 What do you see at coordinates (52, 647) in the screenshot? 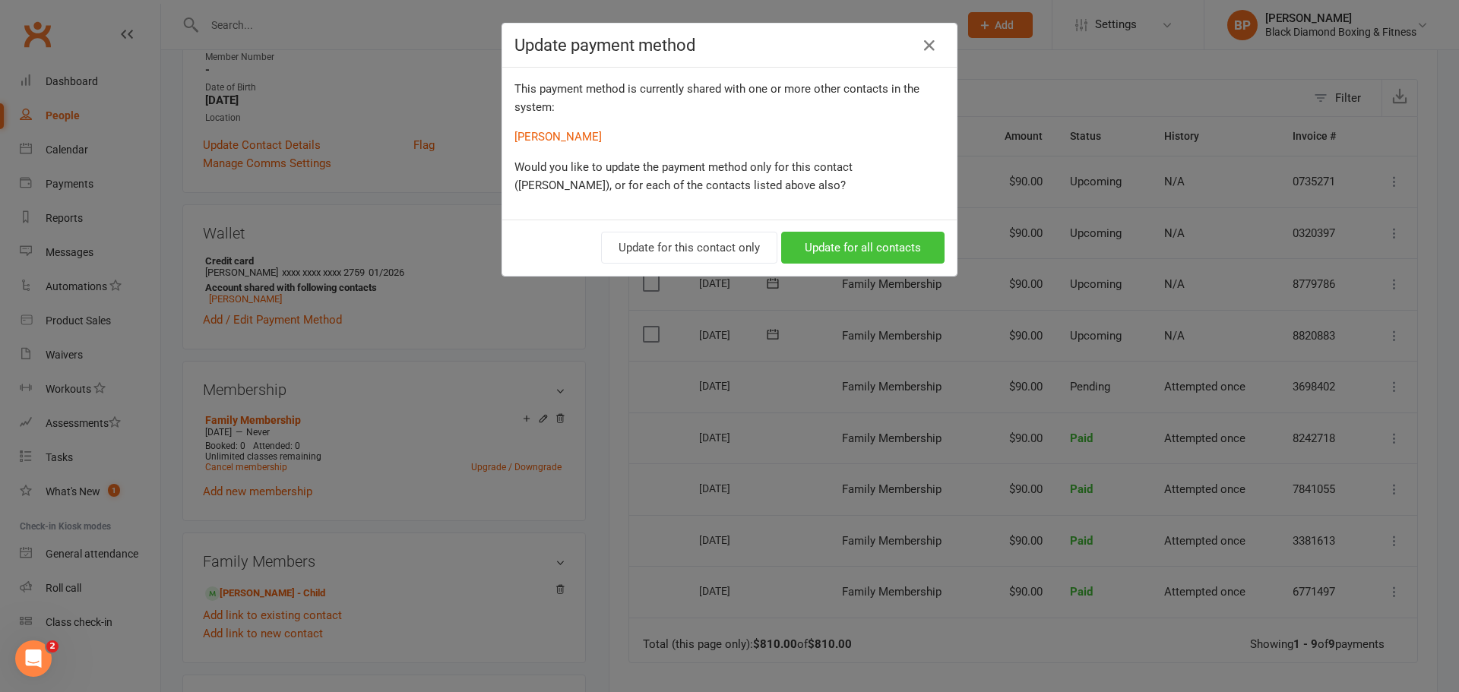
I see `span: 2` at bounding box center [52, 647].